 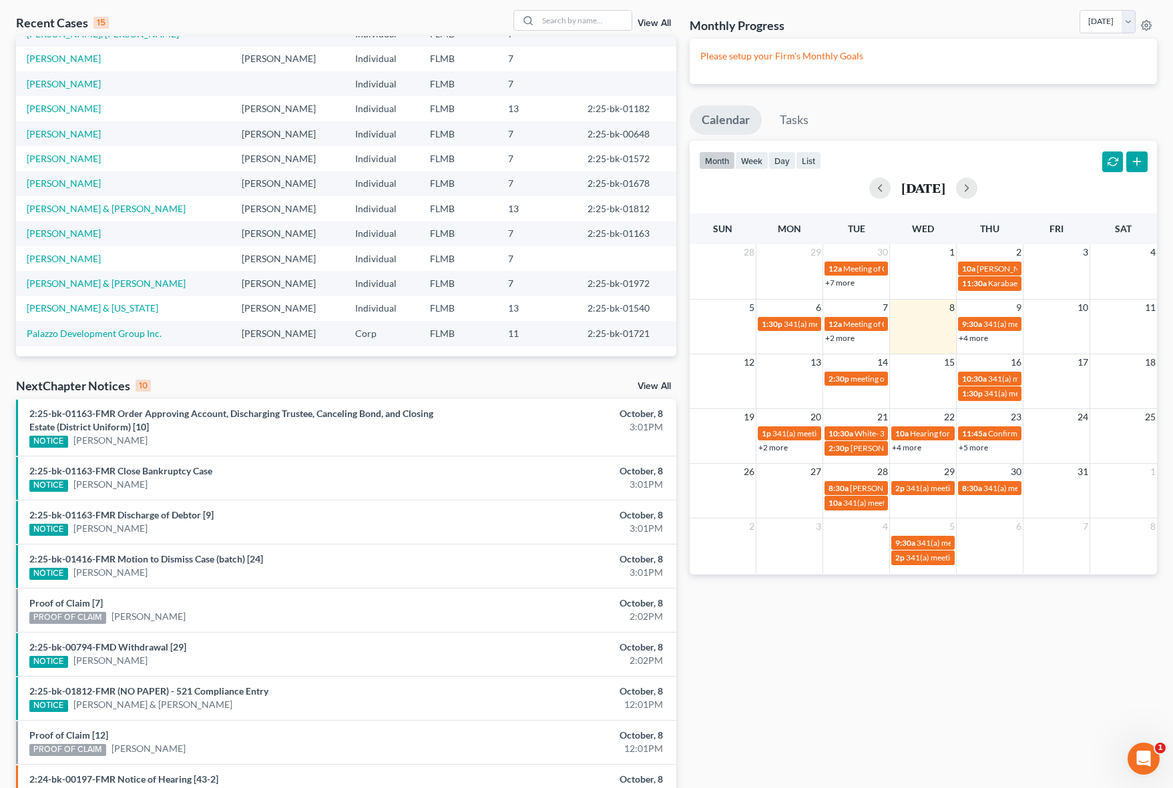 I want to click on span: 1p, so click(x=766, y=433).